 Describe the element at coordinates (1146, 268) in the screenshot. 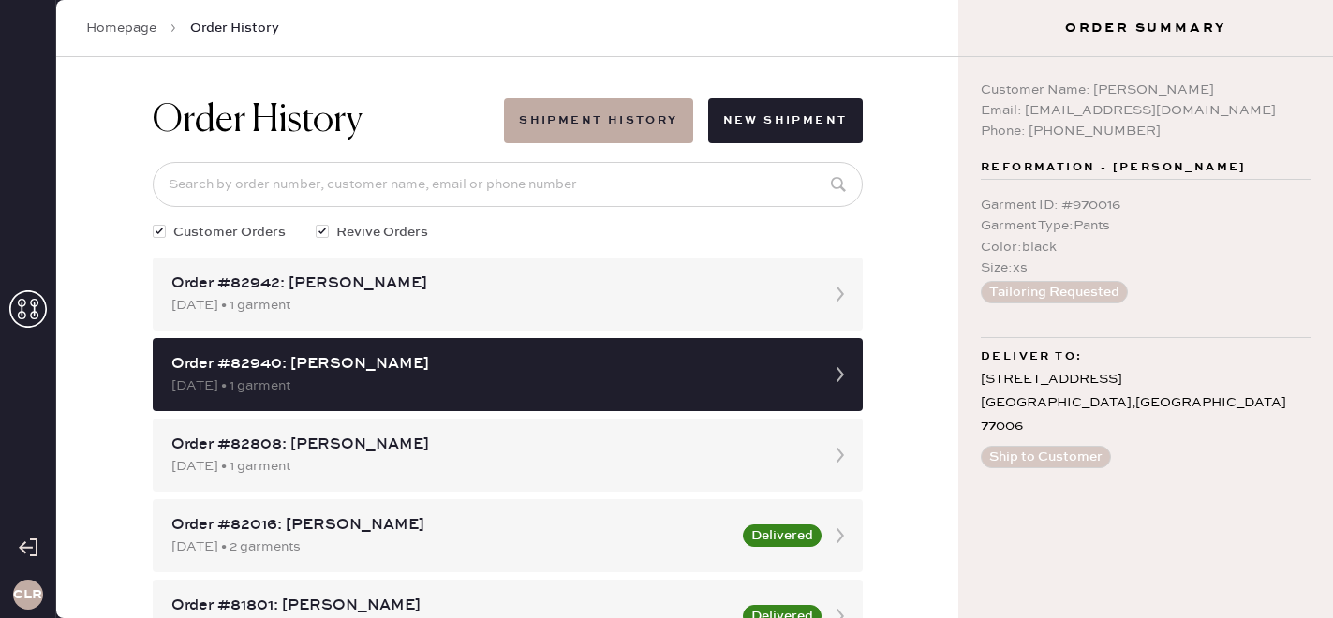

I see `div: Size : xs` at that location.